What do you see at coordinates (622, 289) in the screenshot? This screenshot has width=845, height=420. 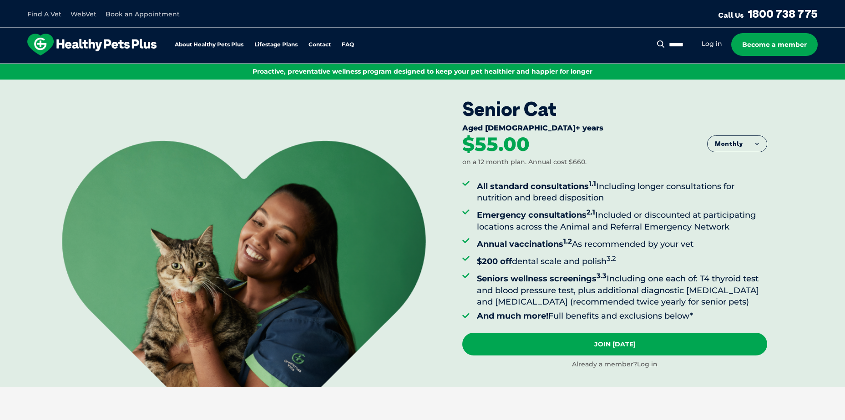 I see `li: Including one each of: T4 thyroid test and blood pressure test, plus additional diagnostic [MEDIC...` at bounding box center [622, 289].